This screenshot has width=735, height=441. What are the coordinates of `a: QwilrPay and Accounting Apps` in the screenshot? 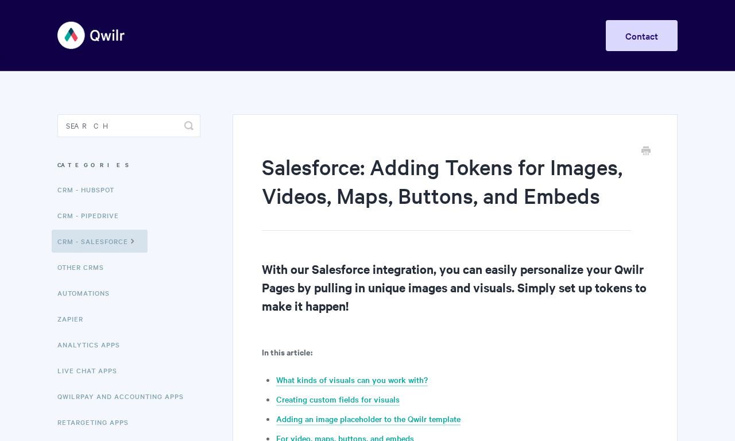 It's located at (125, 396).